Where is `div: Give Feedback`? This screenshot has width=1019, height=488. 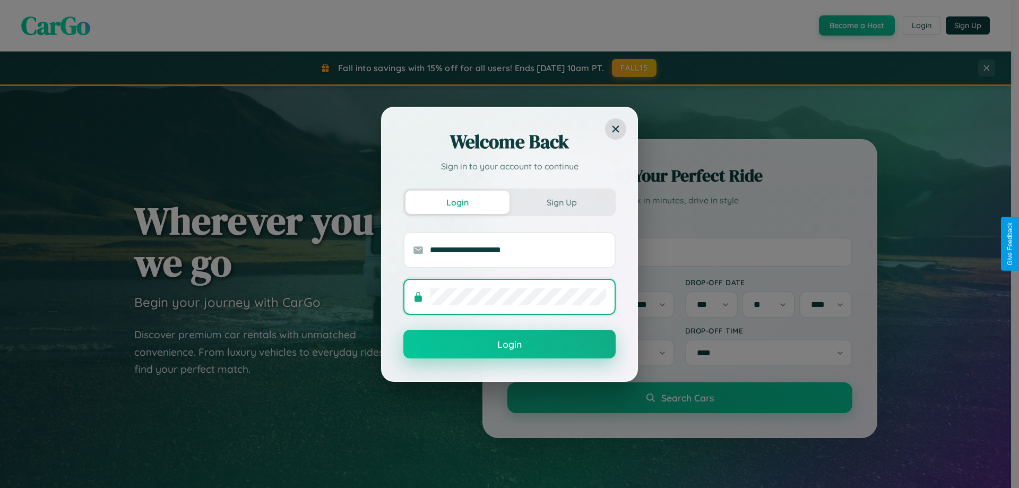
div: Give Feedback is located at coordinates (1010, 244).